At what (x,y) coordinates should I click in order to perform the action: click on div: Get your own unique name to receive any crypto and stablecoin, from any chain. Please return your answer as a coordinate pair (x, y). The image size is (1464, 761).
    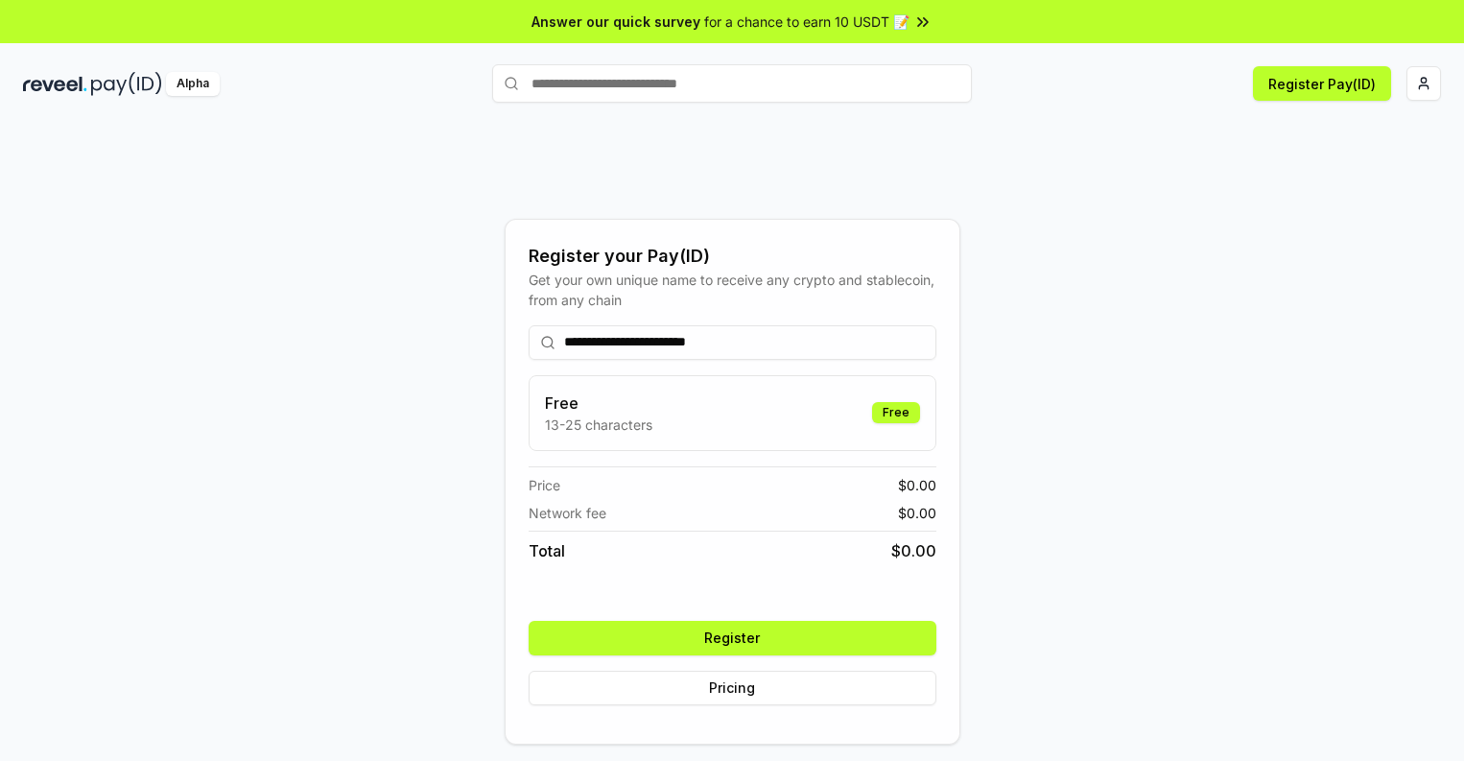
    Looking at the image, I should click on (732, 290).